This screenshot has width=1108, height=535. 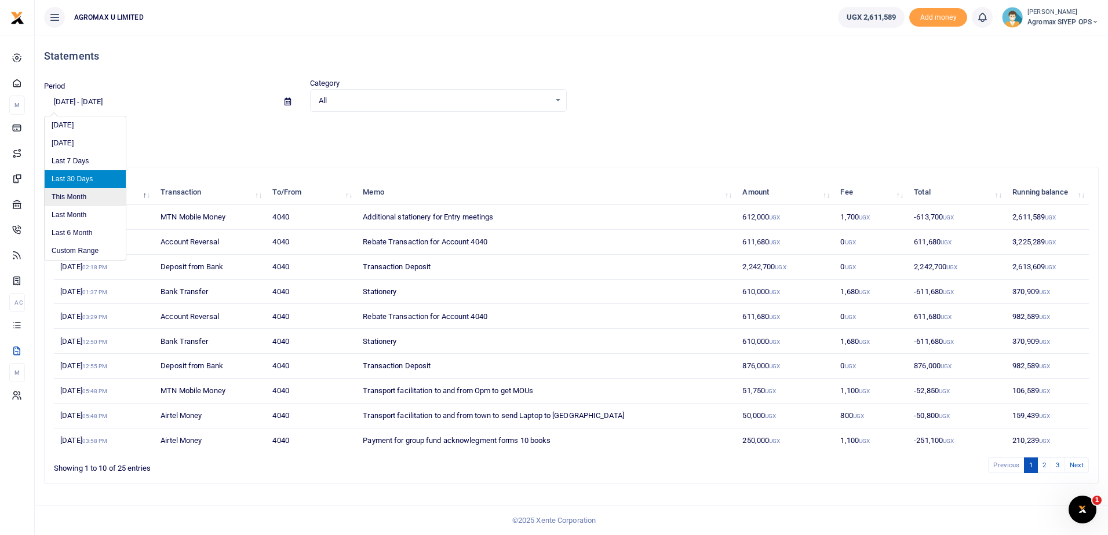 What do you see at coordinates (784, 441) in the screenshot?
I see `td: 250,000` at bounding box center [784, 441].